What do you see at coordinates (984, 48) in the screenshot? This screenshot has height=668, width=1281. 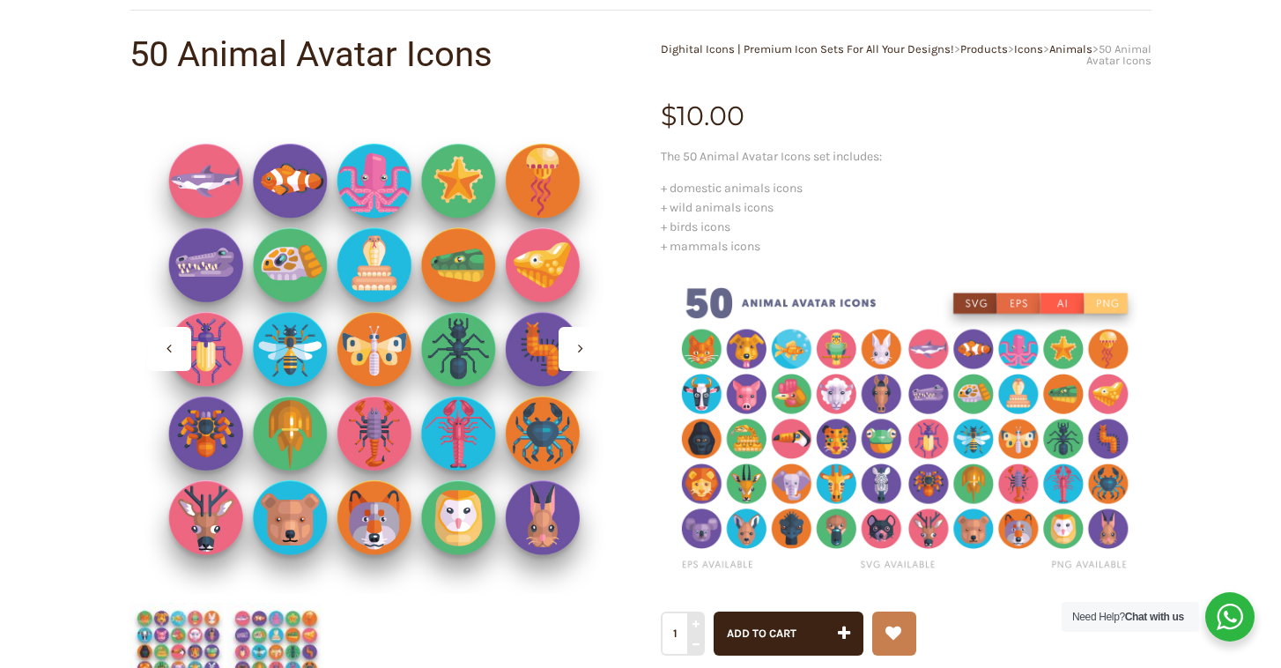 I see `span: Products` at bounding box center [984, 48].